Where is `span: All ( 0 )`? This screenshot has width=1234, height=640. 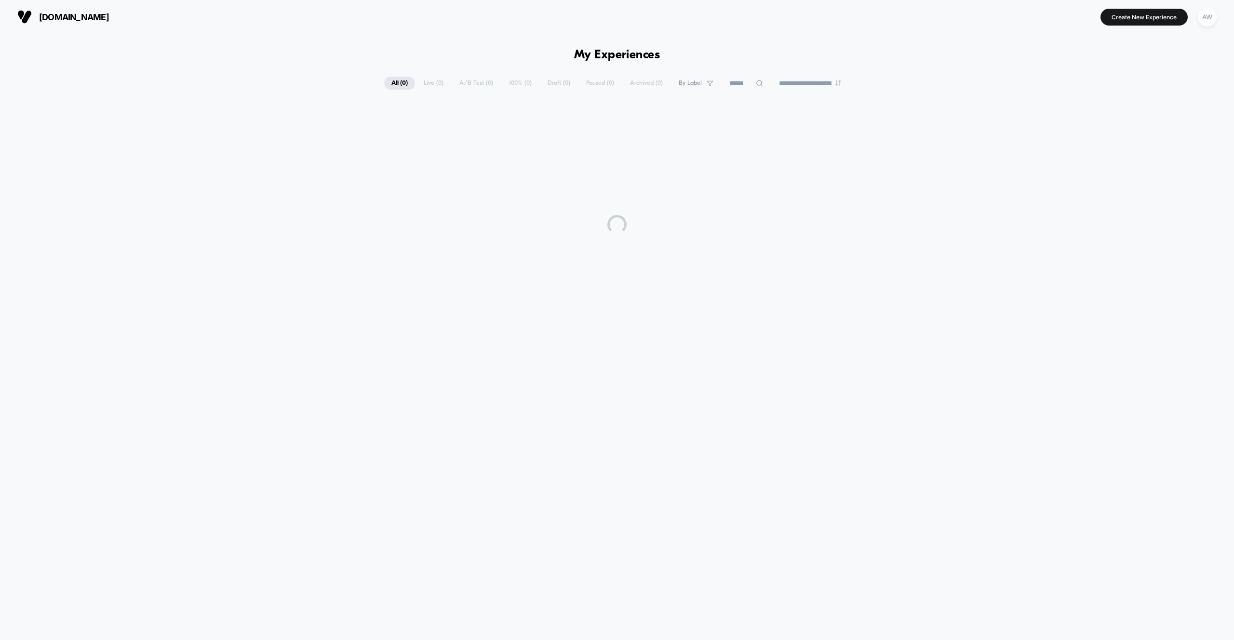
span: All ( 0 ) is located at coordinates (400, 83).